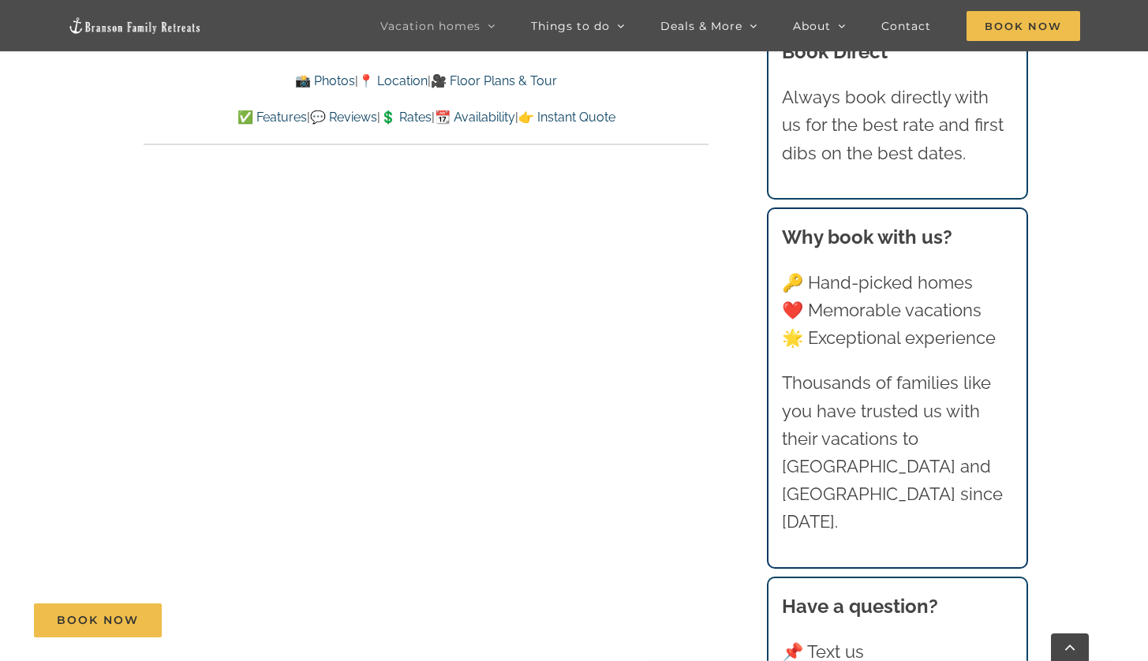  Describe the element at coordinates (897, 311) in the screenshot. I see `p: 🔑 Hand-picked homes ❤️ Memorable vacations 🌟 Exceptional experience` at that location.